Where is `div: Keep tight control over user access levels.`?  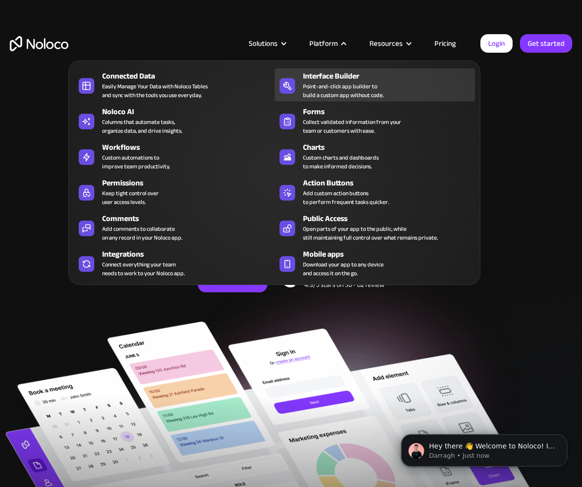
div: Keep tight control over user access levels. is located at coordinates (130, 198).